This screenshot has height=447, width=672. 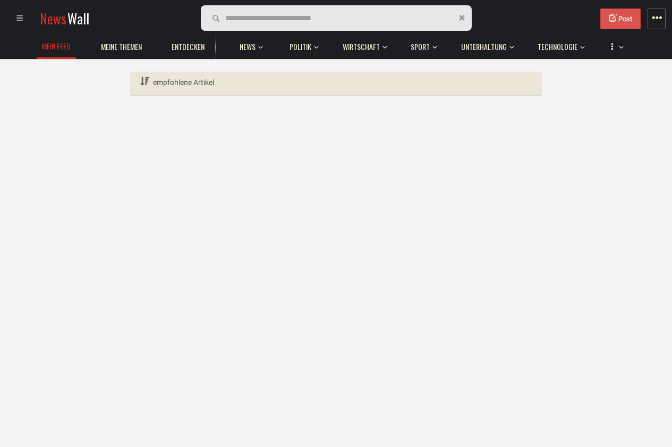 I want to click on span: Sport, so click(x=420, y=47).